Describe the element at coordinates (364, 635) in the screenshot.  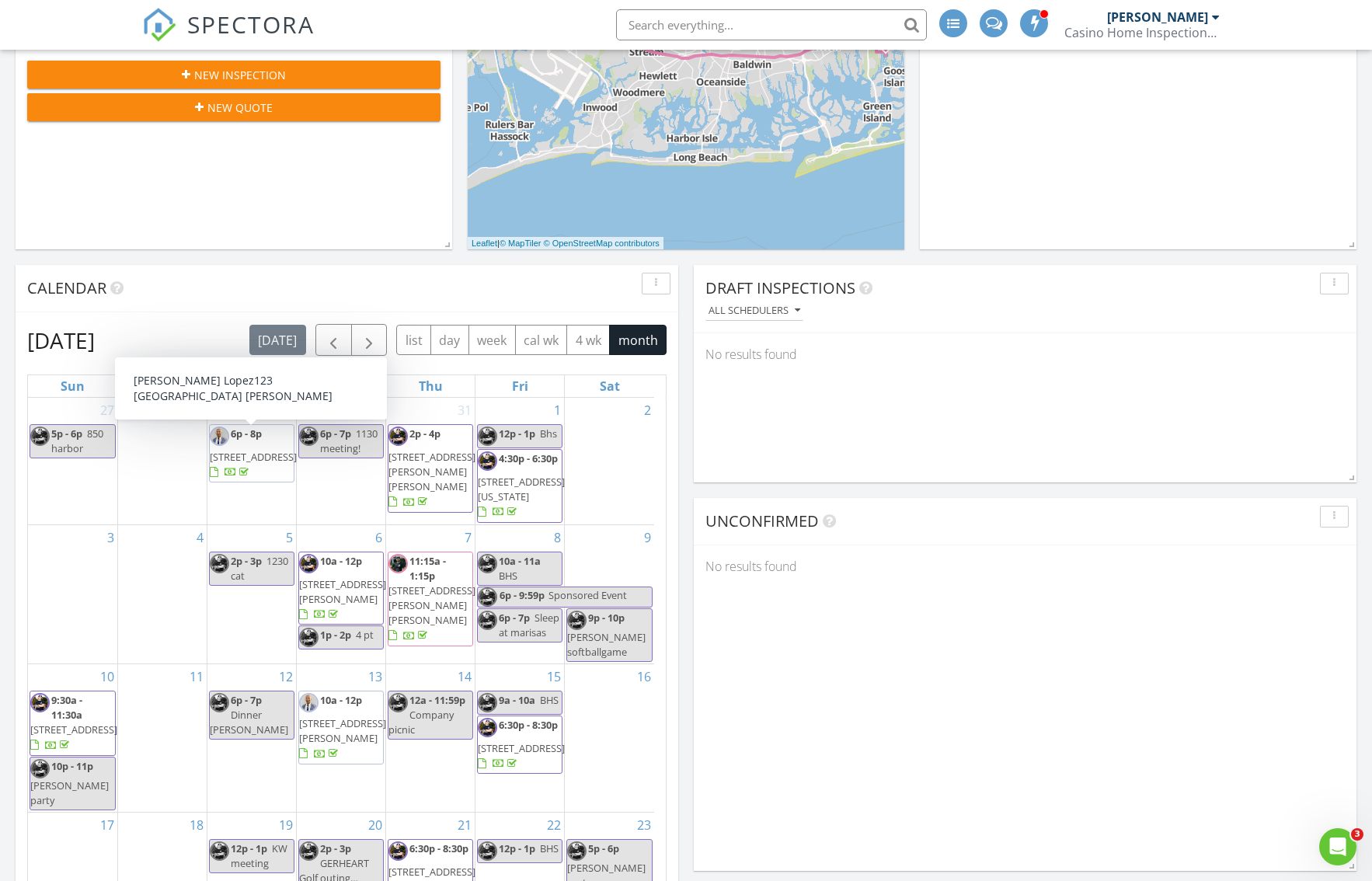
I see `span: 4 pt` at that location.